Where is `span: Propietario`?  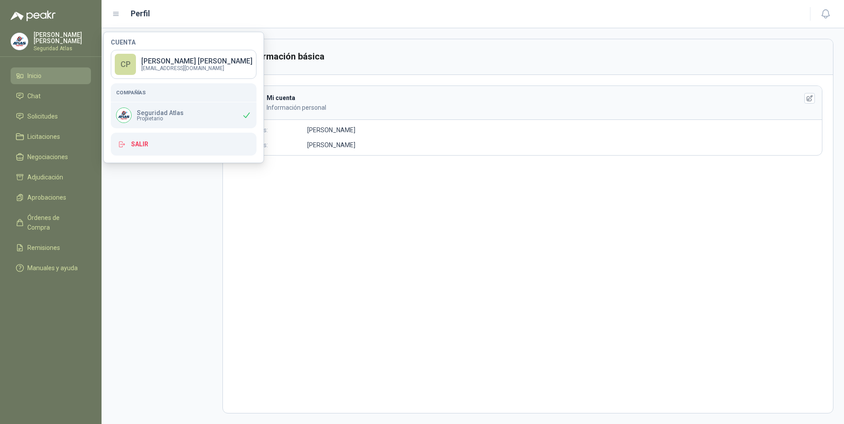
span: Propietario is located at coordinates (160, 119).